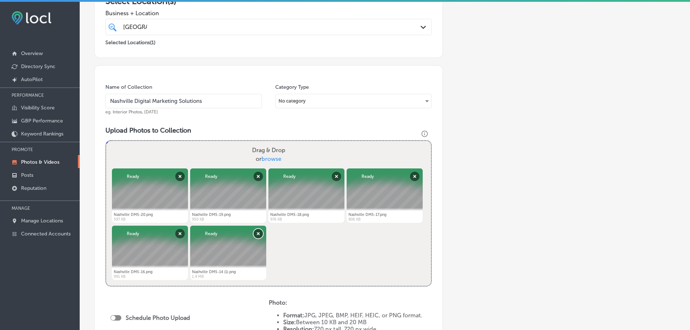  Describe the element at coordinates (158, 318) in the screenshot. I see `label: Schedule Photo Upload` at that location.